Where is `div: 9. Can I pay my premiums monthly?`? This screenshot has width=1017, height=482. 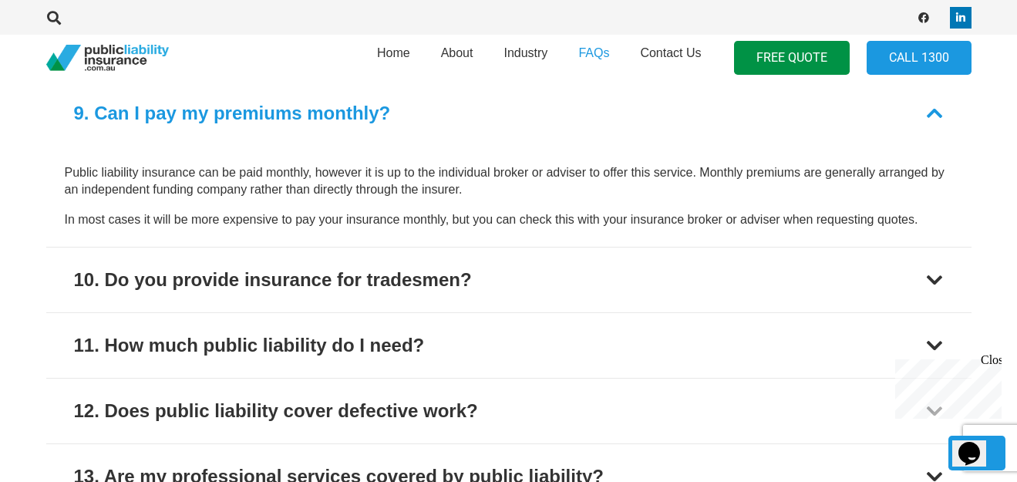
div: 9. Can I pay my premiums monthly? is located at coordinates (232, 113).